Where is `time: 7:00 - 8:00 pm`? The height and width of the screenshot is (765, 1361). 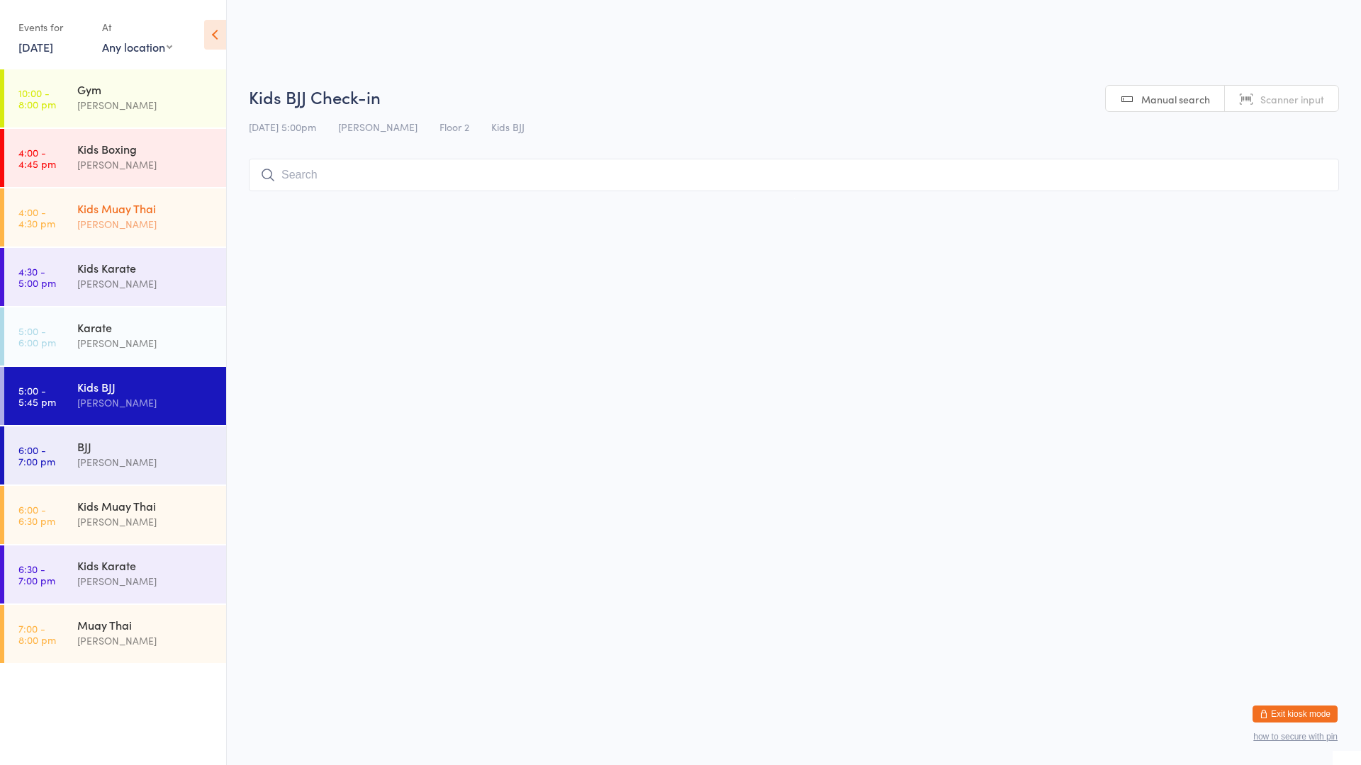 time: 7:00 - 8:00 pm is located at coordinates (37, 634).